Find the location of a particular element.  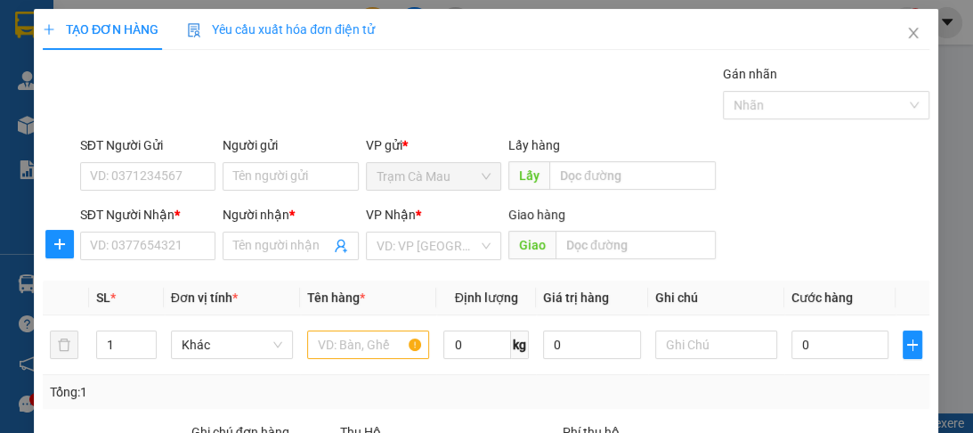

span: VP Nhận is located at coordinates (391, 215).